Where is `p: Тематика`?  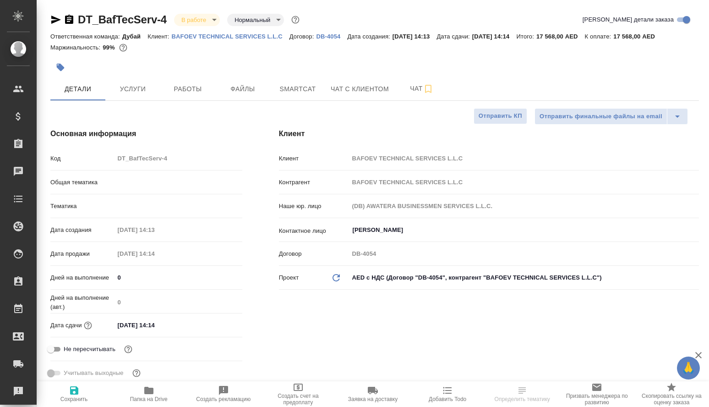
p: Тематика is located at coordinates (82, 206).